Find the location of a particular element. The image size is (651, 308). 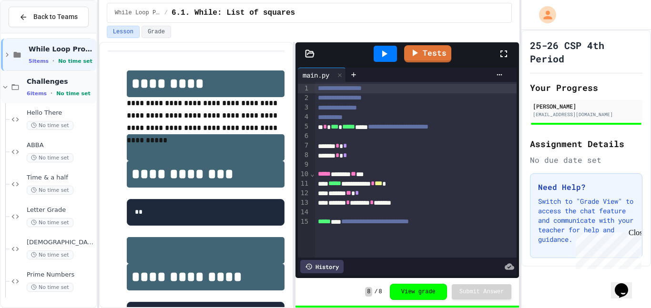

span: 6.1. While: List of squares is located at coordinates (233, 13).